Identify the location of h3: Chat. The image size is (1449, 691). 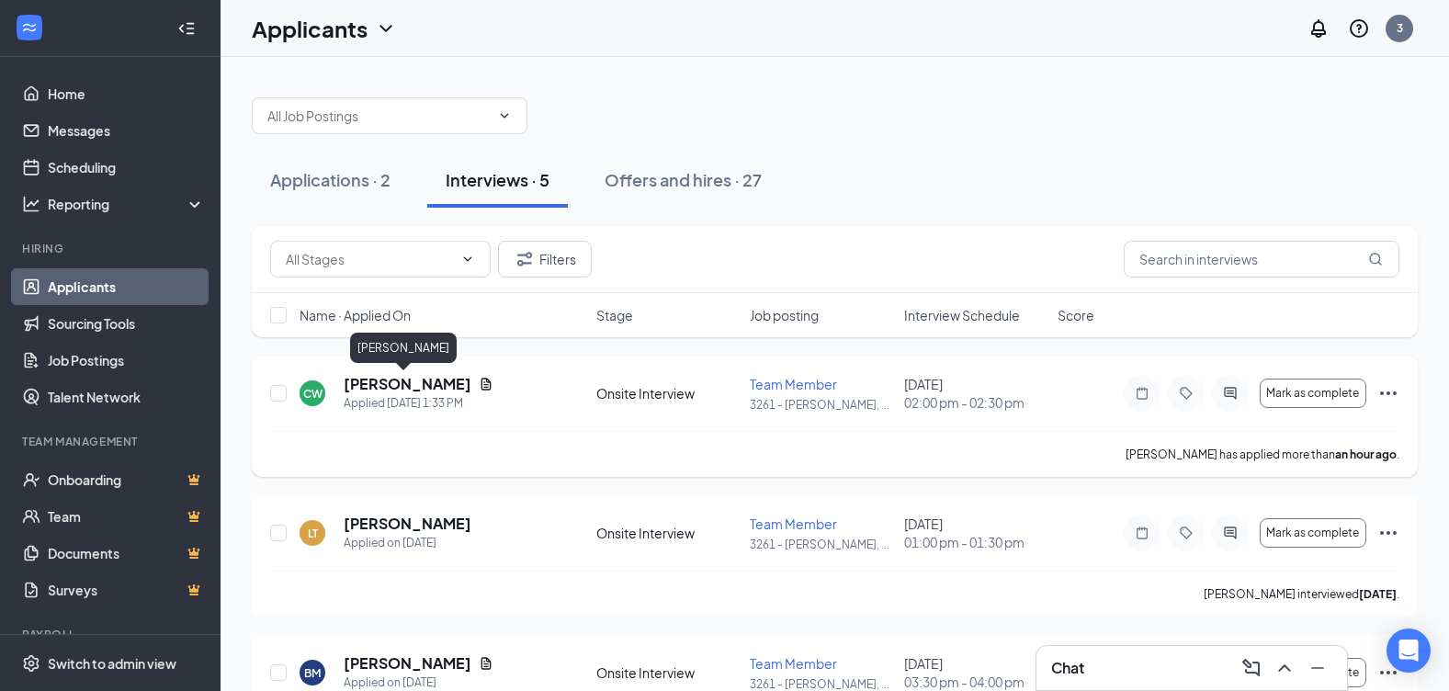
(1068, 668).